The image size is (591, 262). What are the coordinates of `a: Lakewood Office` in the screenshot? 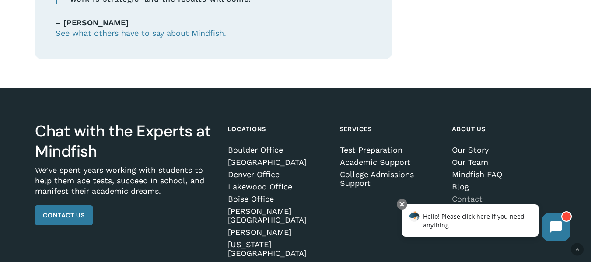 It's located at (279, 187).